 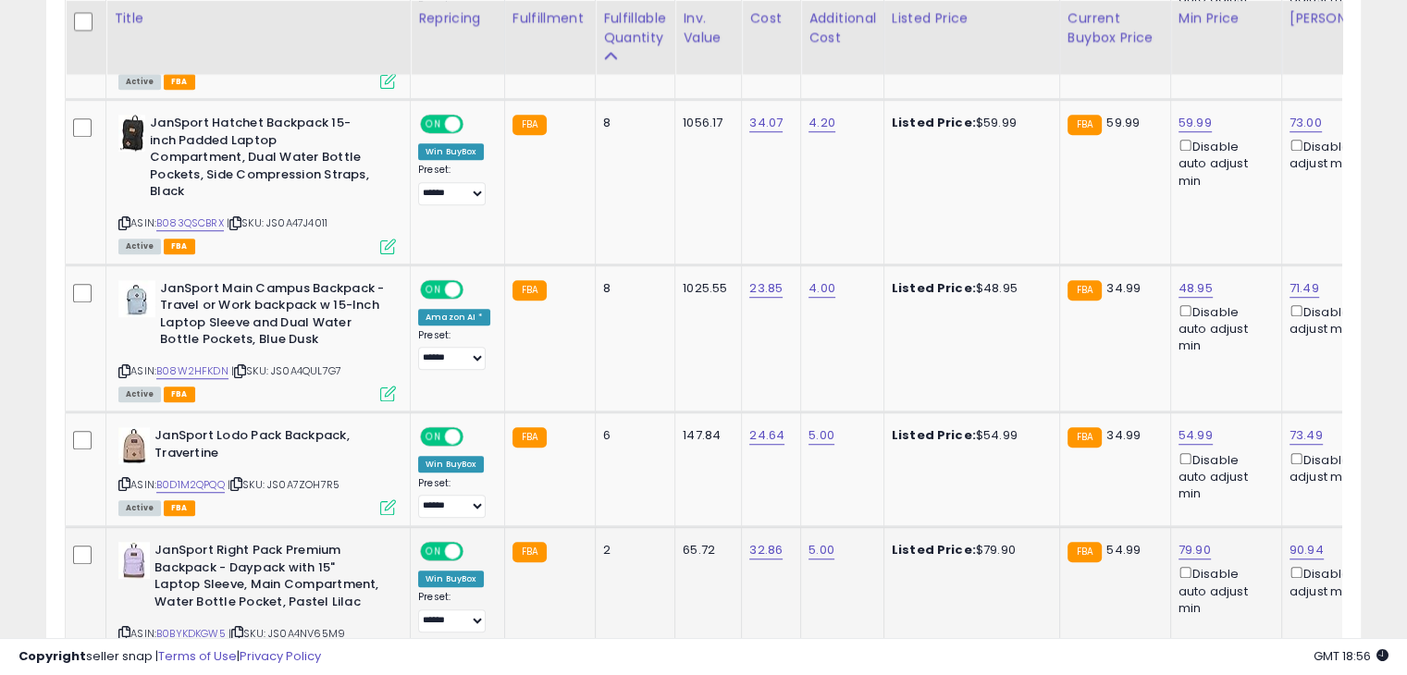 What do you see at coordinates (549, 18) in the screenshot?
I see `div: Fulfillment` at bounding box center [549, 18].